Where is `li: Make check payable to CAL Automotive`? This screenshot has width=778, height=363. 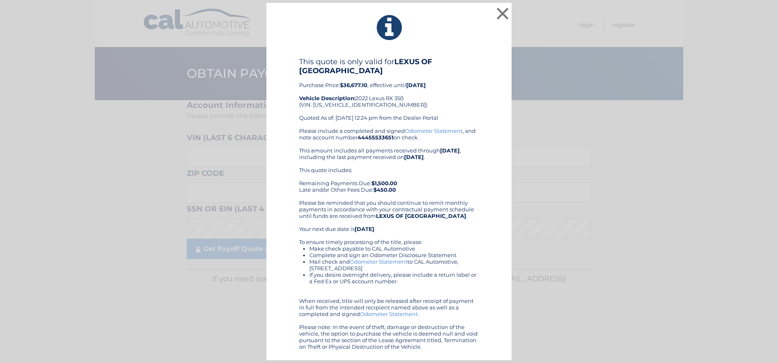
li: Make check payable to CAL Automotive is located at coordinates (394, 248).